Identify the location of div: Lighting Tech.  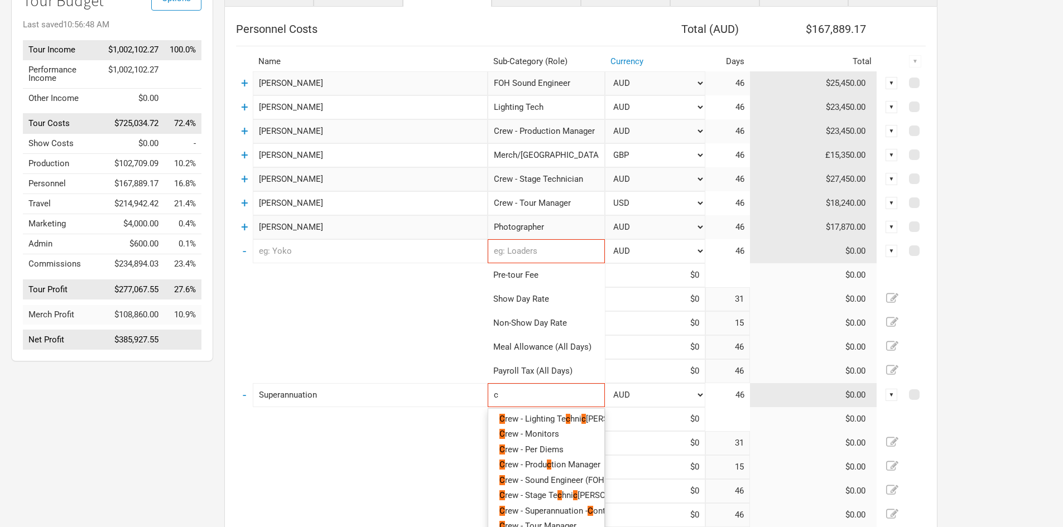
(546, 107).